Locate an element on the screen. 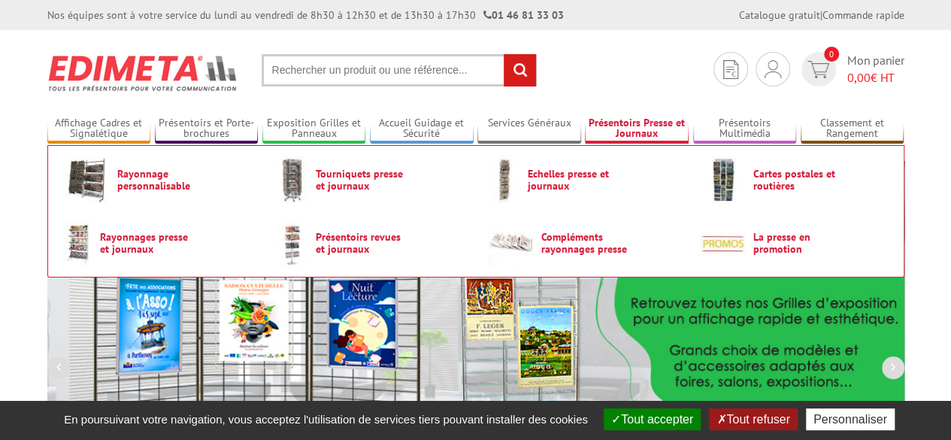 This screenshot has width=951, height=440. span: Mon panier is located at coordinates (876, 69).